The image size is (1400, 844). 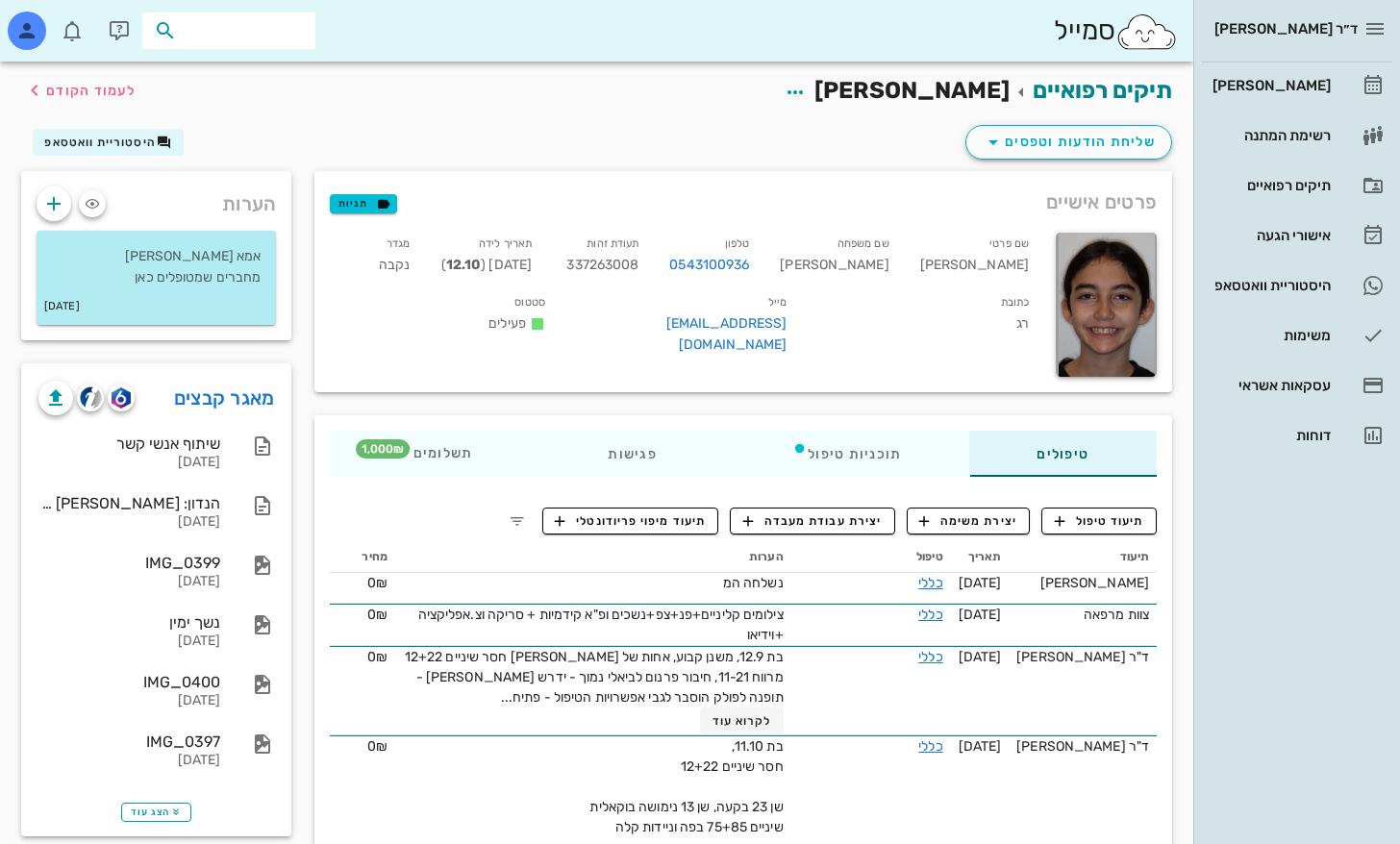 What do you see at coordinates (1022, 323) in the screenshot?
I see `span: רג` at bounding box center [1022, 323].